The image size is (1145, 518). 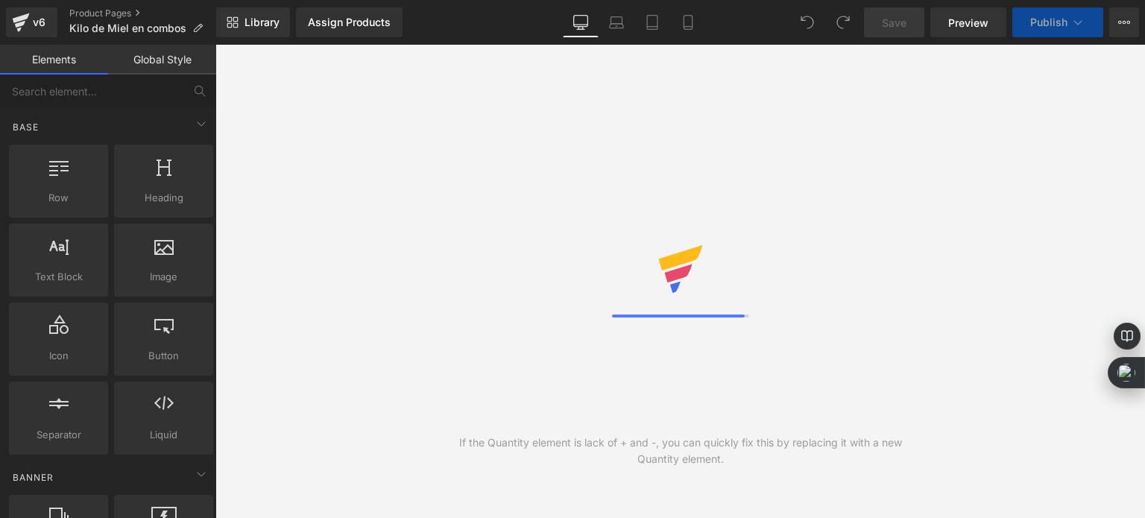 I want to click on span: Row, so click(x=58, y=197).